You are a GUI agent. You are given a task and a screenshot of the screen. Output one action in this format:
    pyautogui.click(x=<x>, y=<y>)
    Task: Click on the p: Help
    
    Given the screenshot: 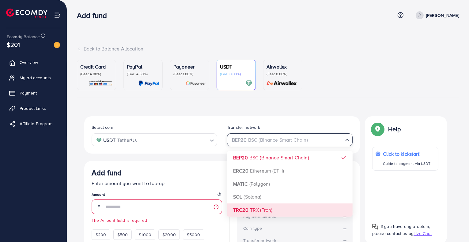 What is the action you would take?
    pyautogui.click(x=394, y=129)
    